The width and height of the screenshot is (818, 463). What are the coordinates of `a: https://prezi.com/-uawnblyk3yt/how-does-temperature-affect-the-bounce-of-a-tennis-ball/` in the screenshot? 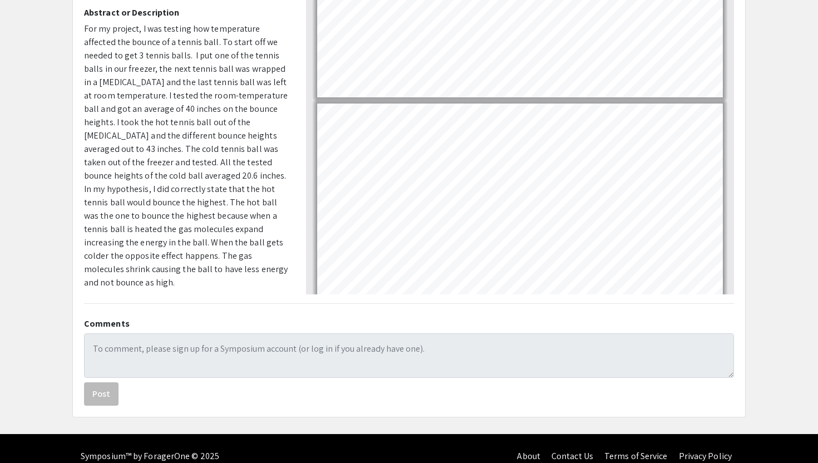 It's located at (520, 216).